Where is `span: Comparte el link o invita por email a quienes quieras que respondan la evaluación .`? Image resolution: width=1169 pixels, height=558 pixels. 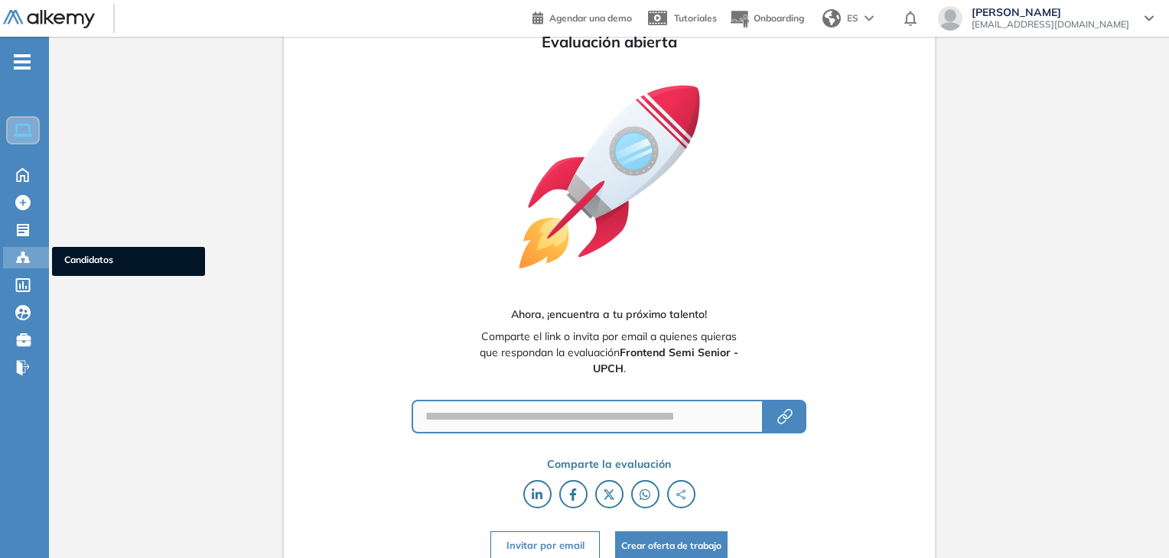
span: Comparte el link o invita por email a quienes quieras que respondan la evaluación . is located at coordinates (609, 353).